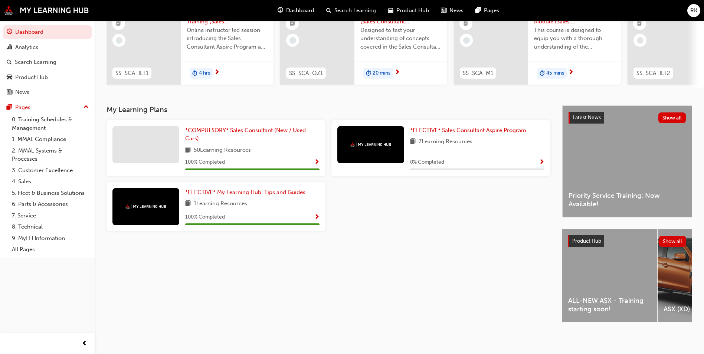 This screenshot has height=354, width=704. Describe the element at coordinates (627, 161) in the screenshot. I see `a: Latest NewsShow allPriority Service Training: Now Available!` at that location.